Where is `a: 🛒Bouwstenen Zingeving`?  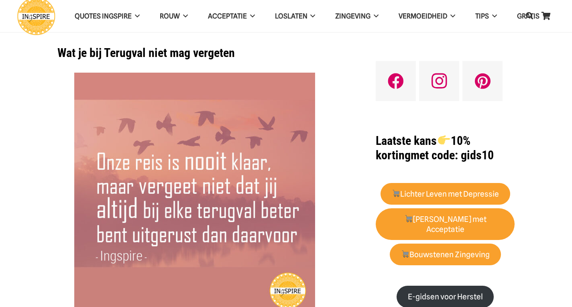 a: 🛒Bouwstenen Zingeving is located at coordinates (445, 255).